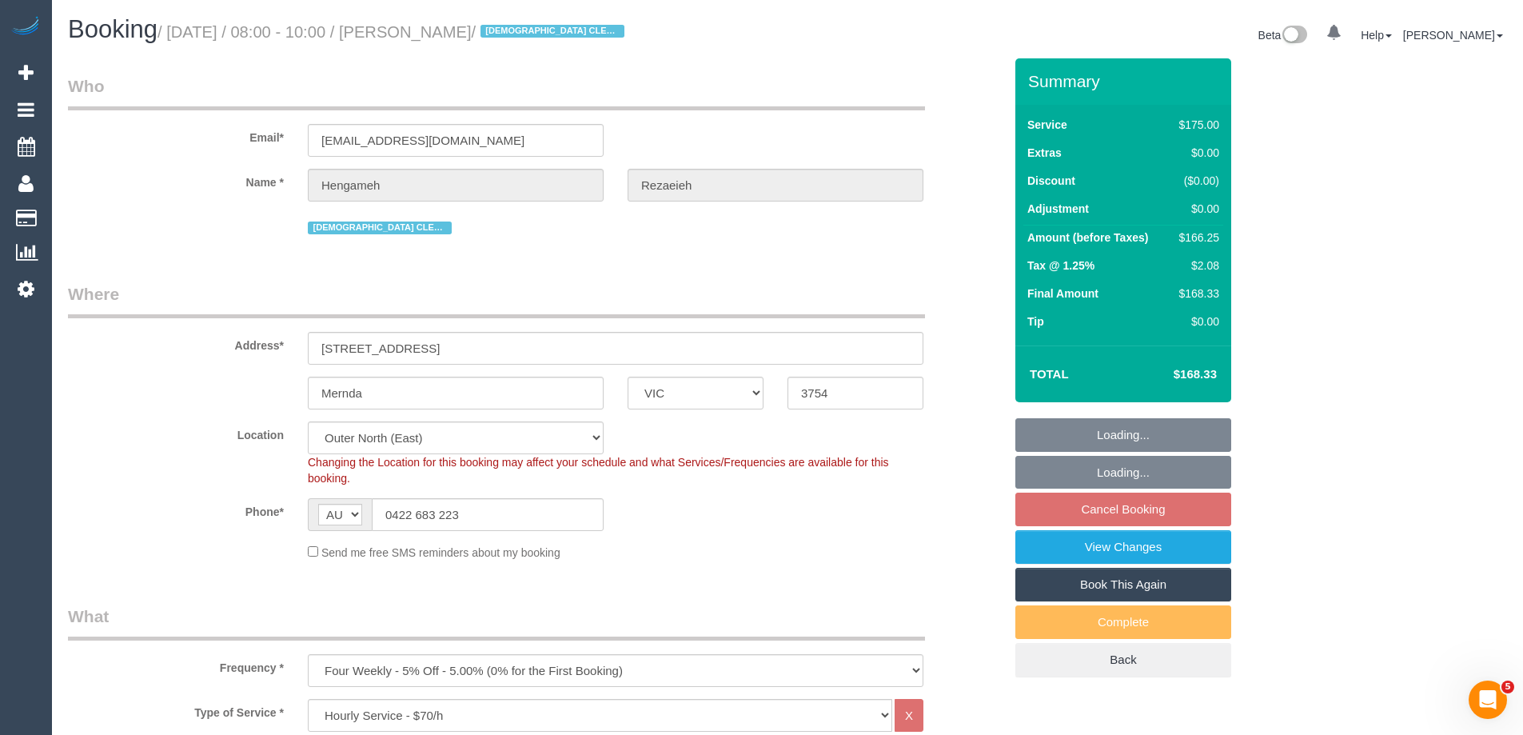  What do you see at coordinates (1063, 293) in the screenshot?
I see `label: Final Amount` at bounding box center [1063, 293].